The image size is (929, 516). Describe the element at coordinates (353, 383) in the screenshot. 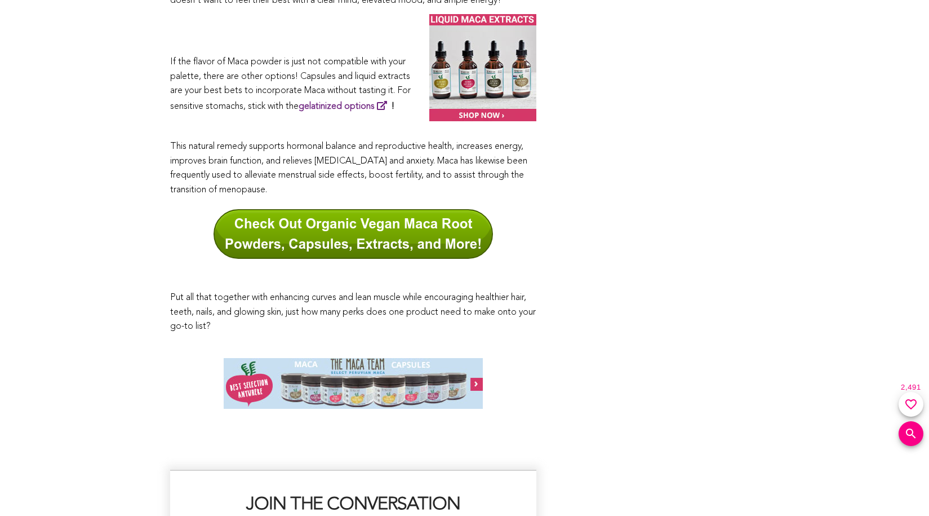

I see `img: Maca-Team-Capsules-Banner-Ad` at that location.